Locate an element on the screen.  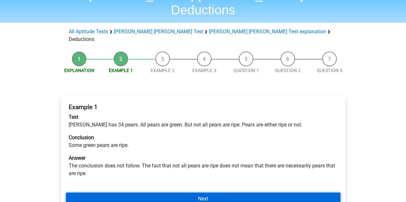
p: Some green pears are ripe. is located at coordinates (203, 142).